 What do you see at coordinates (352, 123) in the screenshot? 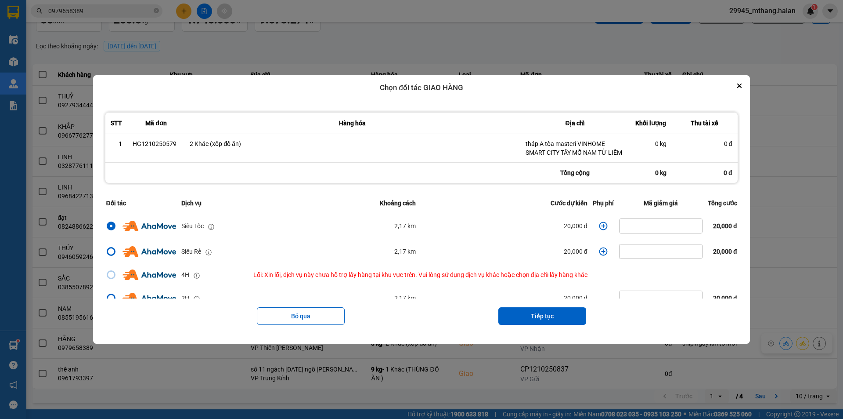
I see `div: Hàng hóa` at bounding box center [352, 123].